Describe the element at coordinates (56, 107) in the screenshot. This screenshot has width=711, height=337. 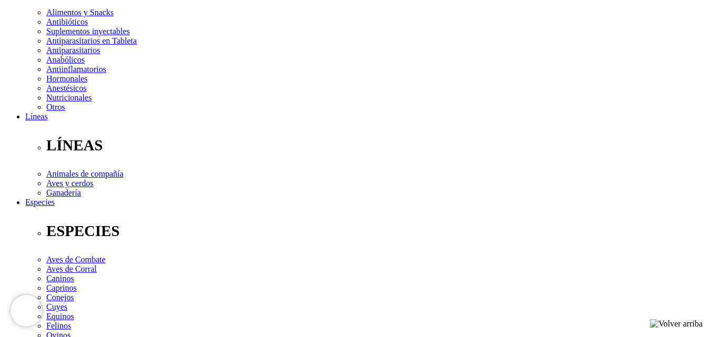
I see `a: Otros` at that location.